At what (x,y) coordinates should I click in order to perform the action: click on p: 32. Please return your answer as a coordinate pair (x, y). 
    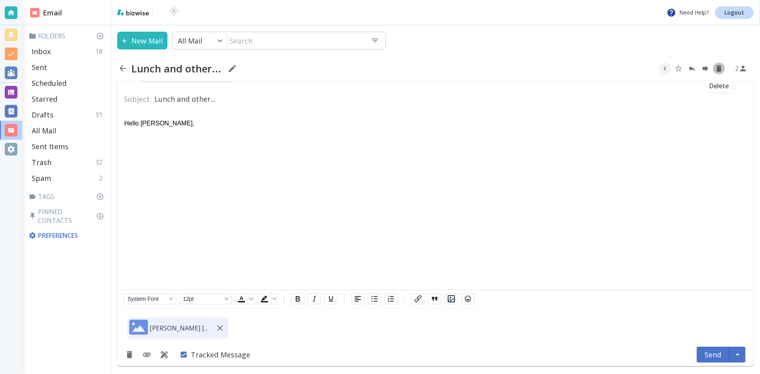
    Looking at the image, I should click on (101, 162).